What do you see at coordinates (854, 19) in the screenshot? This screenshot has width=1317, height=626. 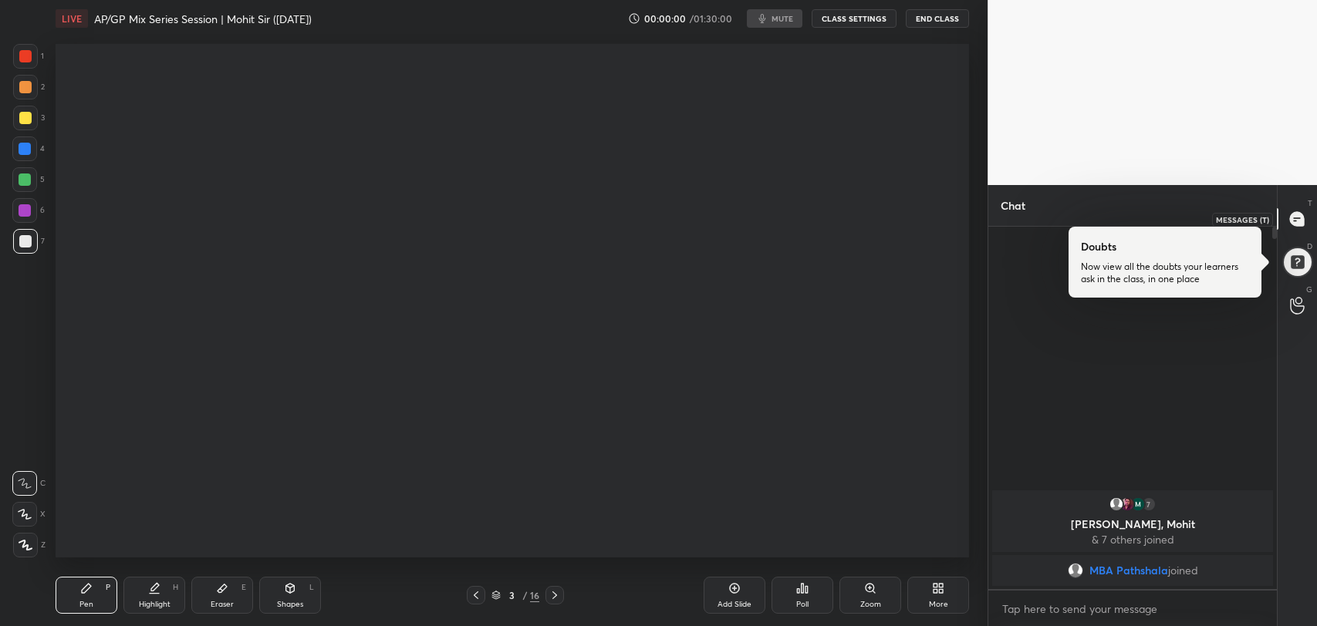 I see `button: CLASS SETTINGS` at bounding box center [854, 19].